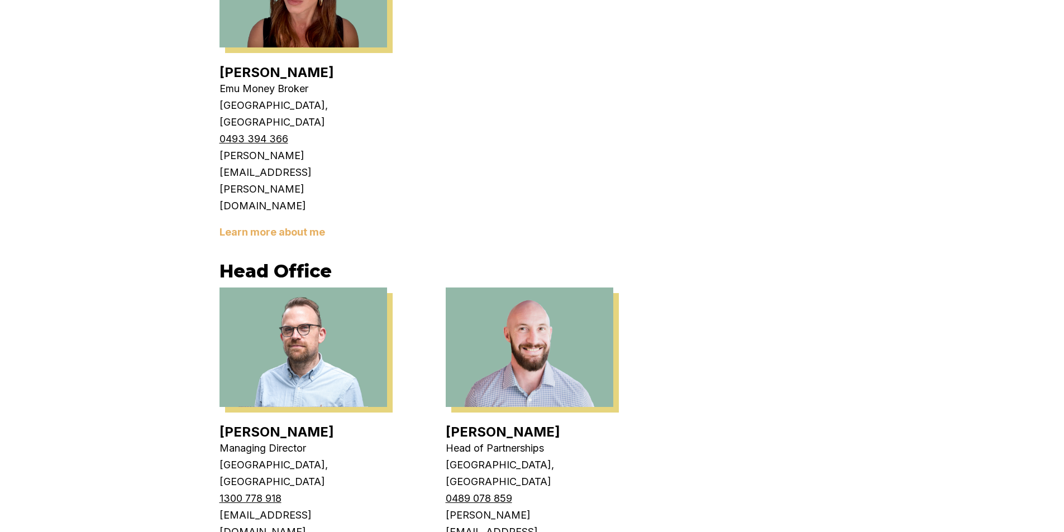 The image size is (1064, 532). Describe the element at coordinates (253, 138) in the screenshot. I see `tcxspan: Call 0493 394 366 via 3CX` at that location.